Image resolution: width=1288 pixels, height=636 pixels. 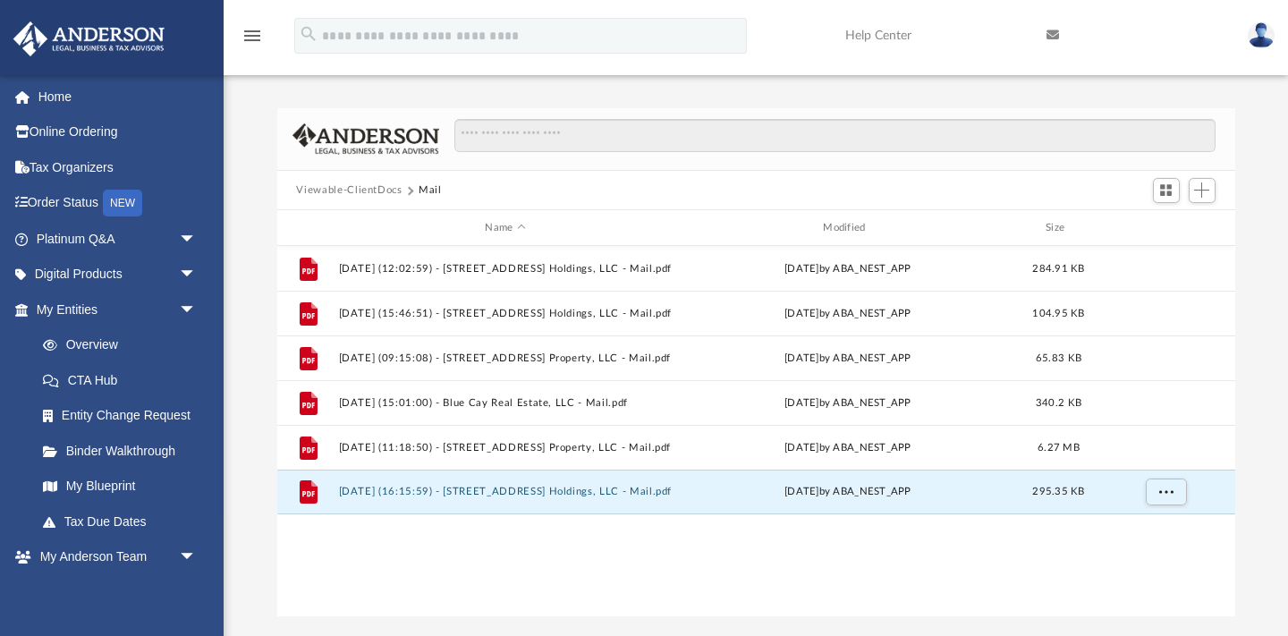 I want to click on span: 6.27 MB, so click(x=1058, y=447).